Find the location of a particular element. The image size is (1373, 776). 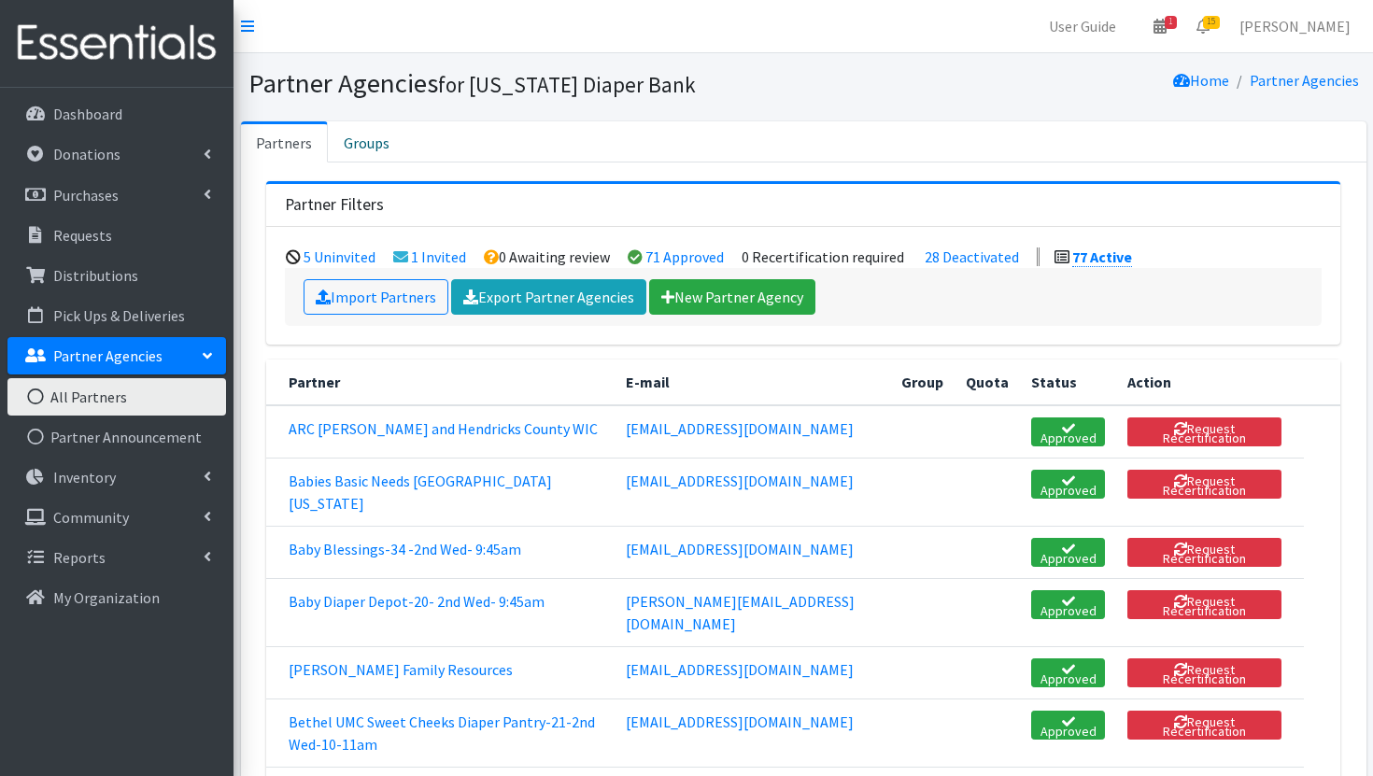

a: 1 is located at coordinates (1160, 26).